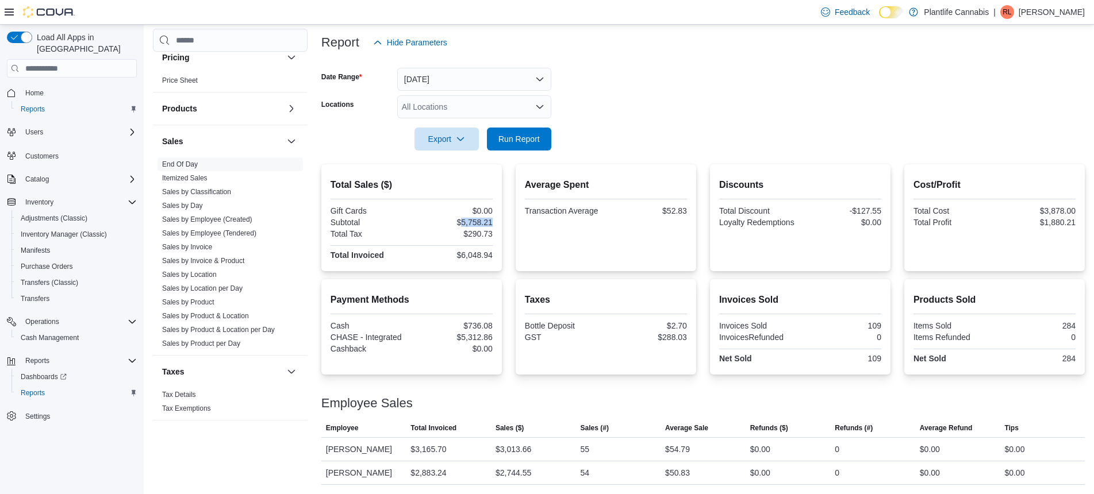 The width and height of the screenshot is (1094, 494). I want to click on button: Inventory, so click(39, 202).